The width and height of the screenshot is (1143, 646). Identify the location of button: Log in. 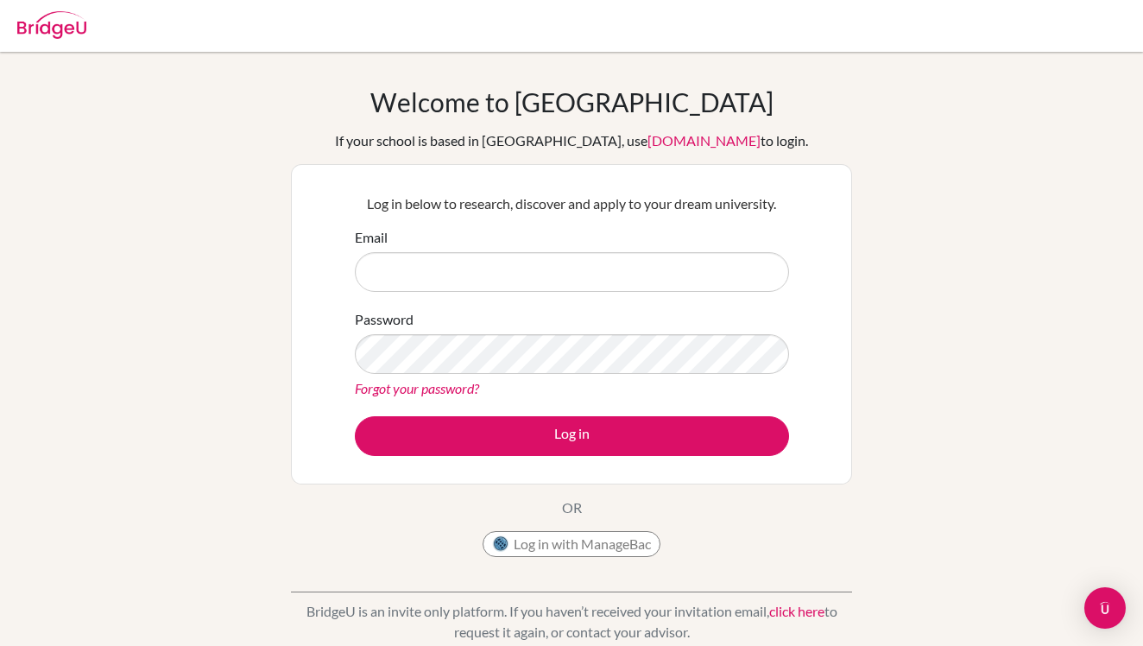
(572, 436).